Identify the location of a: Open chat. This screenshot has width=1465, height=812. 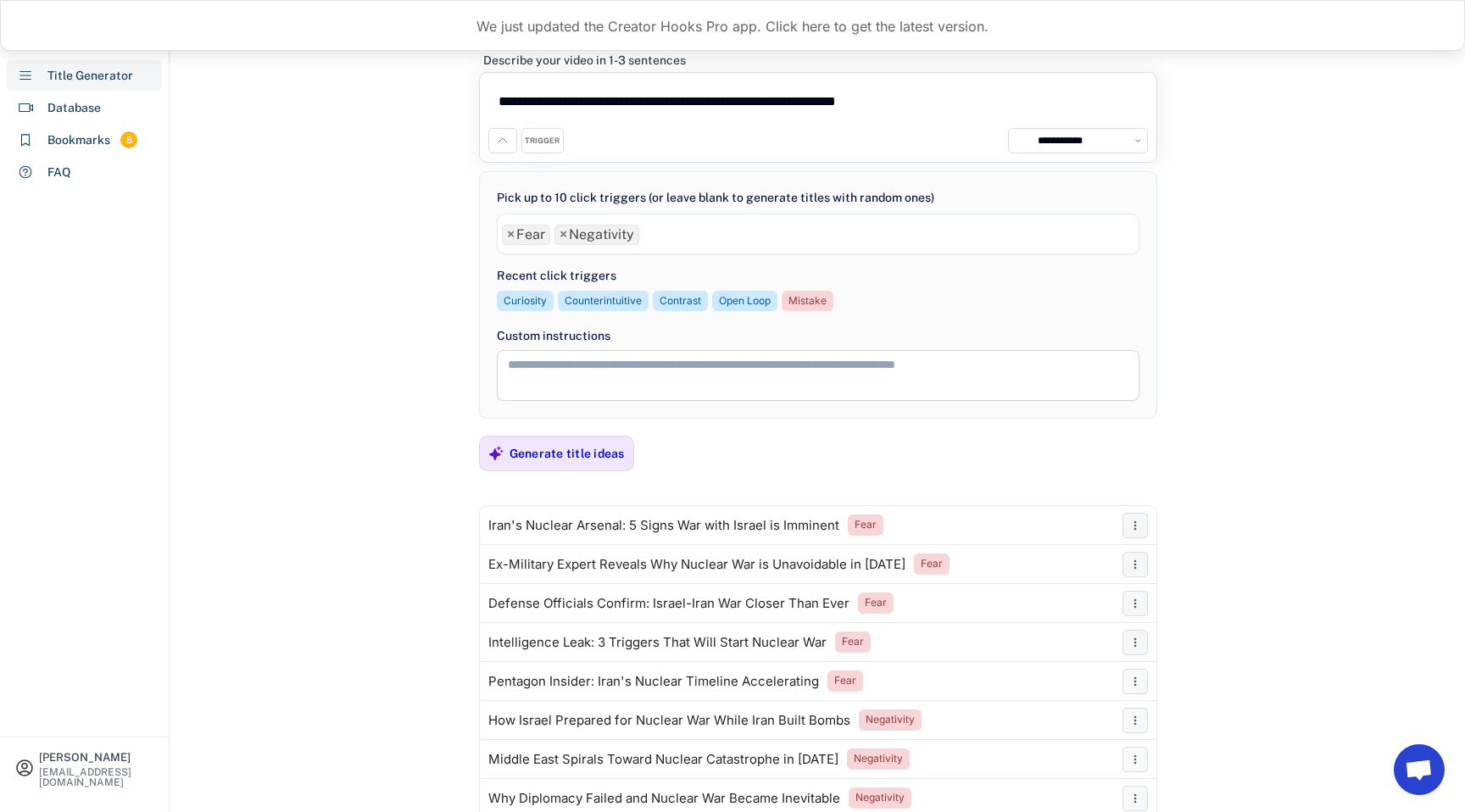
(1419, 769).